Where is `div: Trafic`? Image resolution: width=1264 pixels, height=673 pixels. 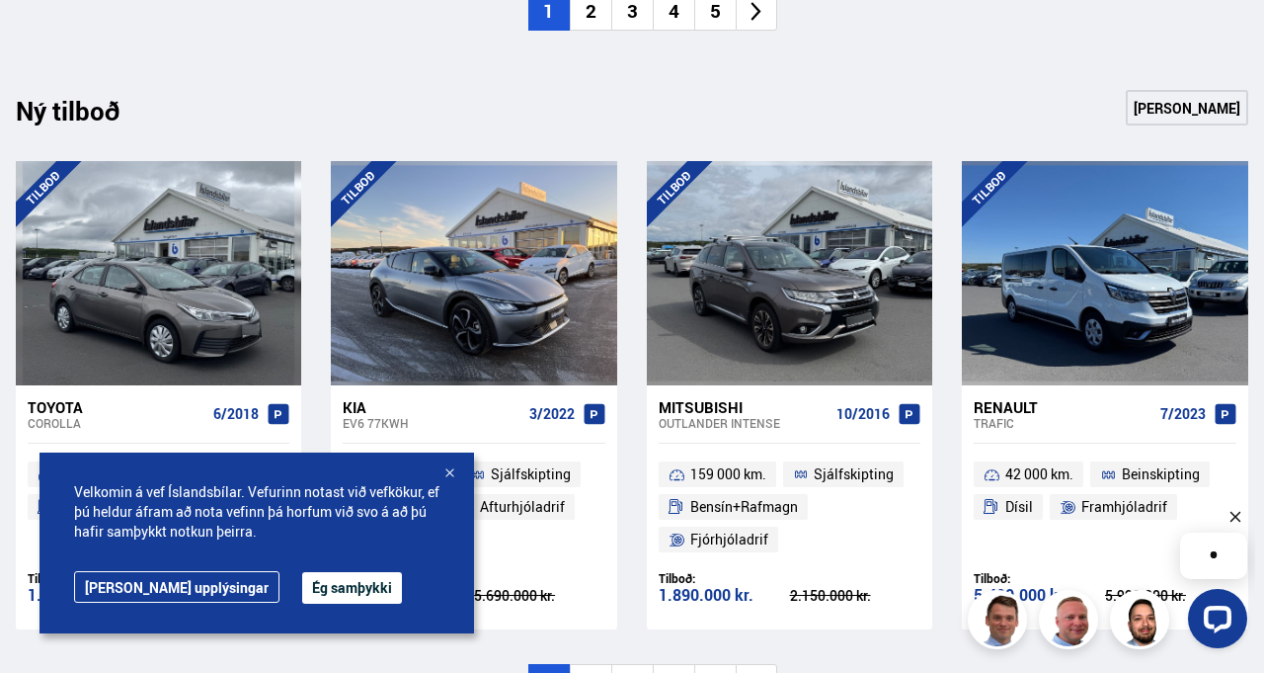 div: Trafic is located at coordinates (1063, 423).